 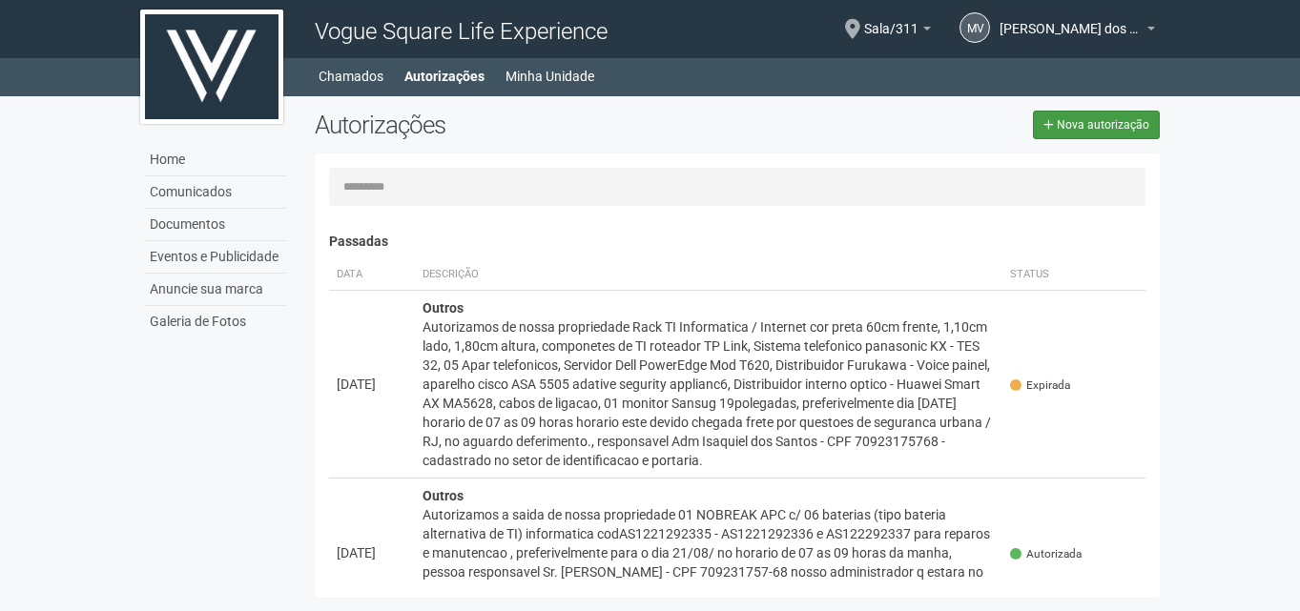 What do you see at coordinates (215, 225) in the screenshot?
I see `a: Documentos` at bounding box center [215, 225].